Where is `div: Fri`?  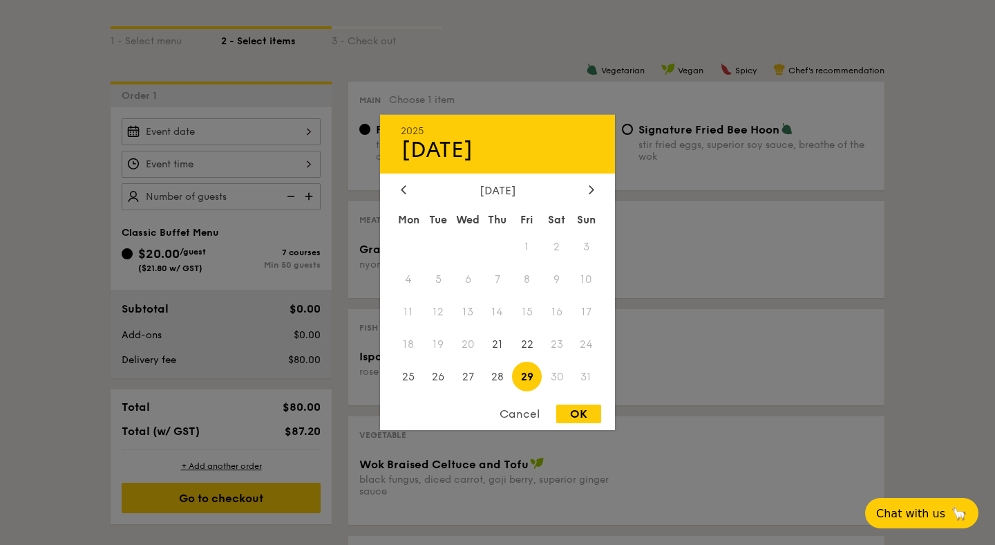
div: Fri is located at coordinates (527, 220).